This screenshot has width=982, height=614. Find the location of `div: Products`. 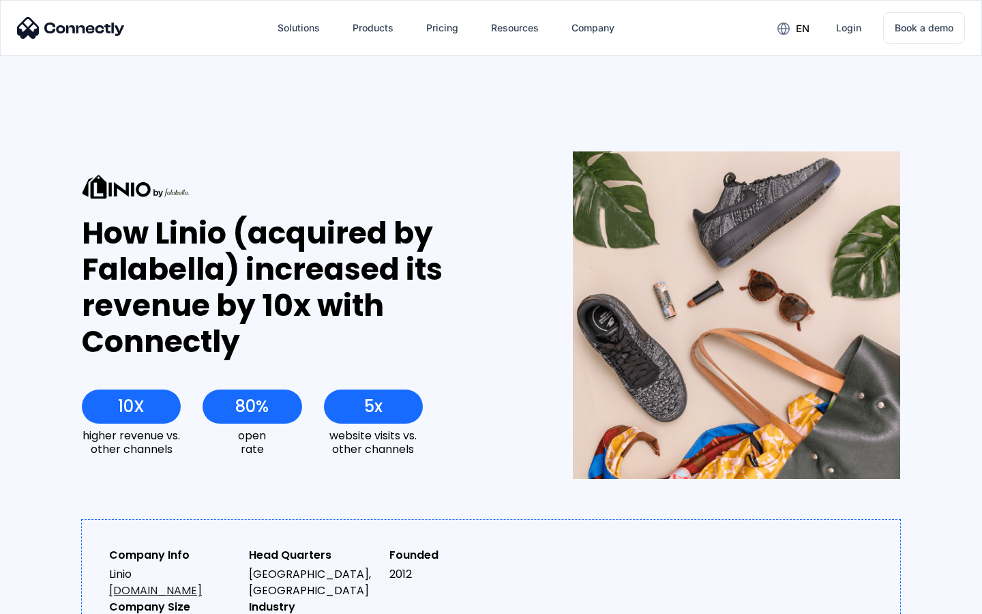

div: Products is located at coordinates (373, 28).